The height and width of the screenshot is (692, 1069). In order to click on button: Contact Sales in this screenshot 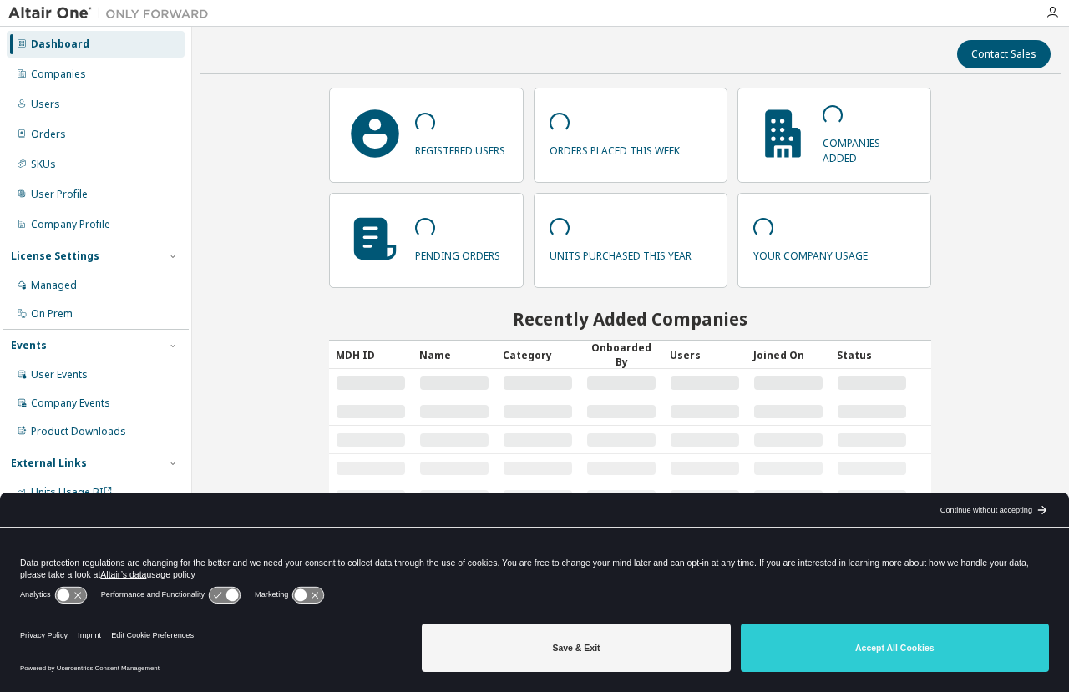, I will do `click(1004, 54)`.